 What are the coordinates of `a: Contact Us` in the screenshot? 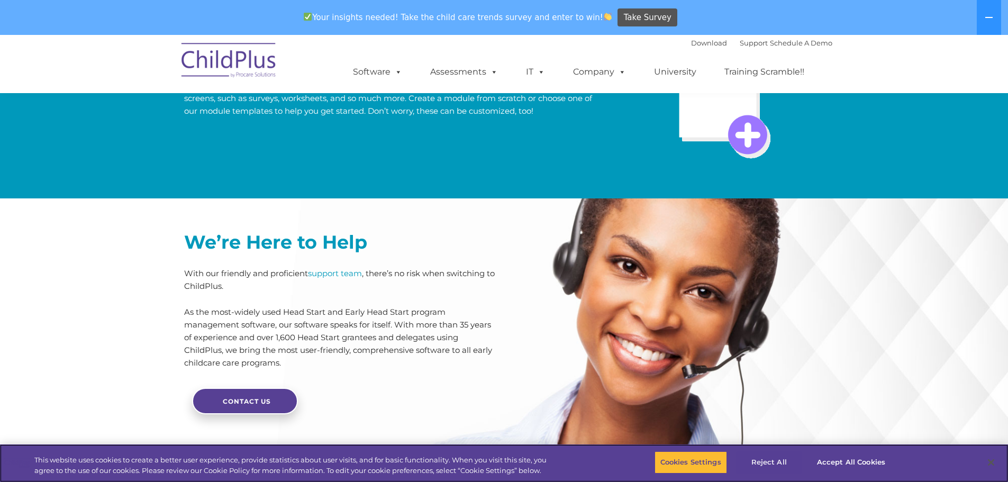 It's located at (245, 401).